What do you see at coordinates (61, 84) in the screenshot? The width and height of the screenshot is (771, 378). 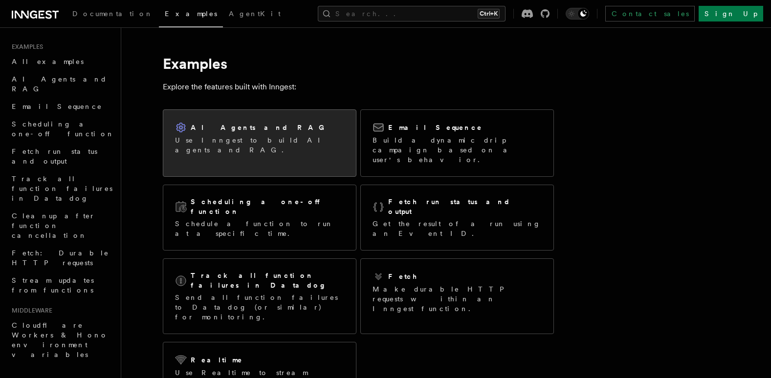 I see `a: AI Agents and RAG` at bounding box center [61, 84].